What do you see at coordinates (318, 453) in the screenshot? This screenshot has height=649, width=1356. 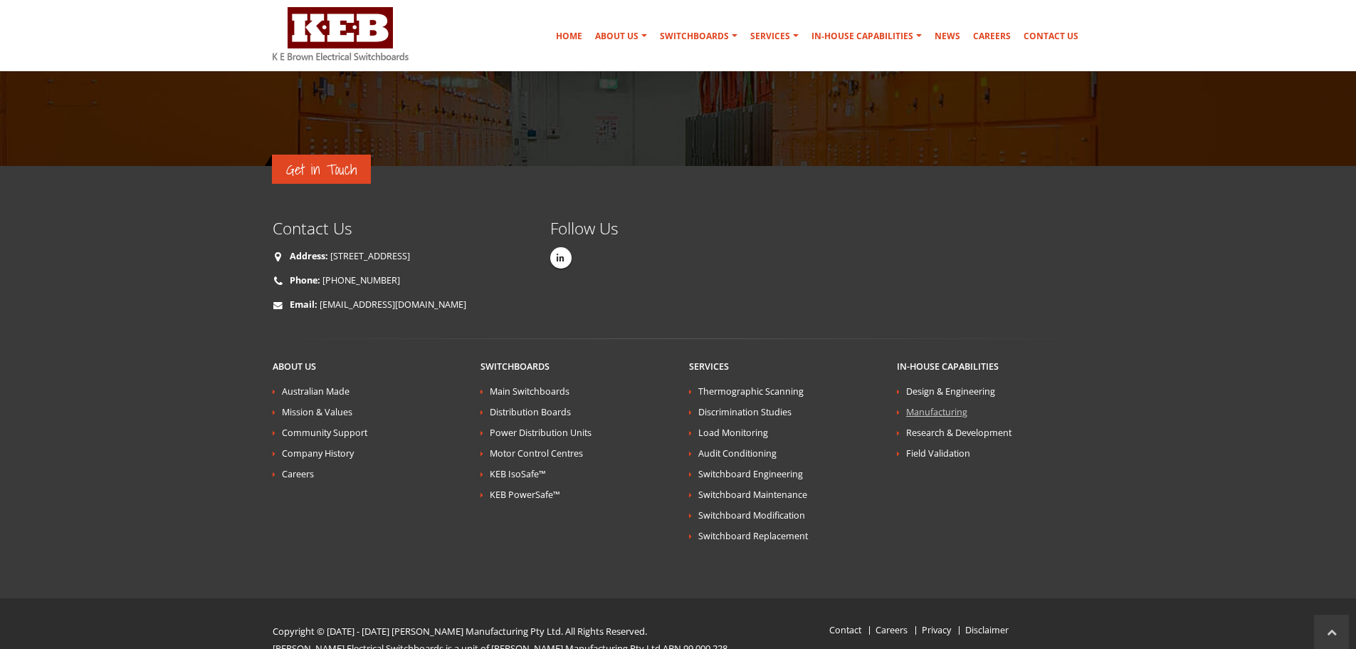 I see `a: Company History` at bounding box center [318, 453].